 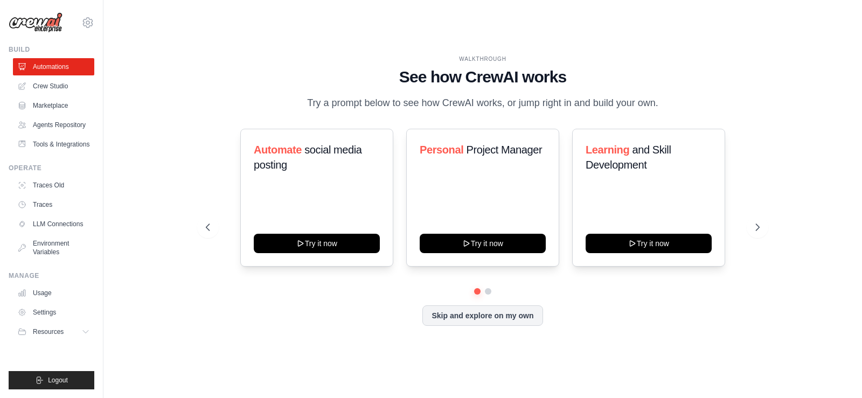 What do you see at coordinates (53, 106) in the screenshot?
I see `a: Marketplace` at bounding box center [53, 106].